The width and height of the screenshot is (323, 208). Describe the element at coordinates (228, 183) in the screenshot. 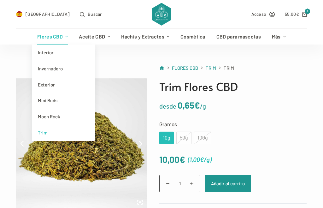

I see `button: Añadir al carrito` at that location.